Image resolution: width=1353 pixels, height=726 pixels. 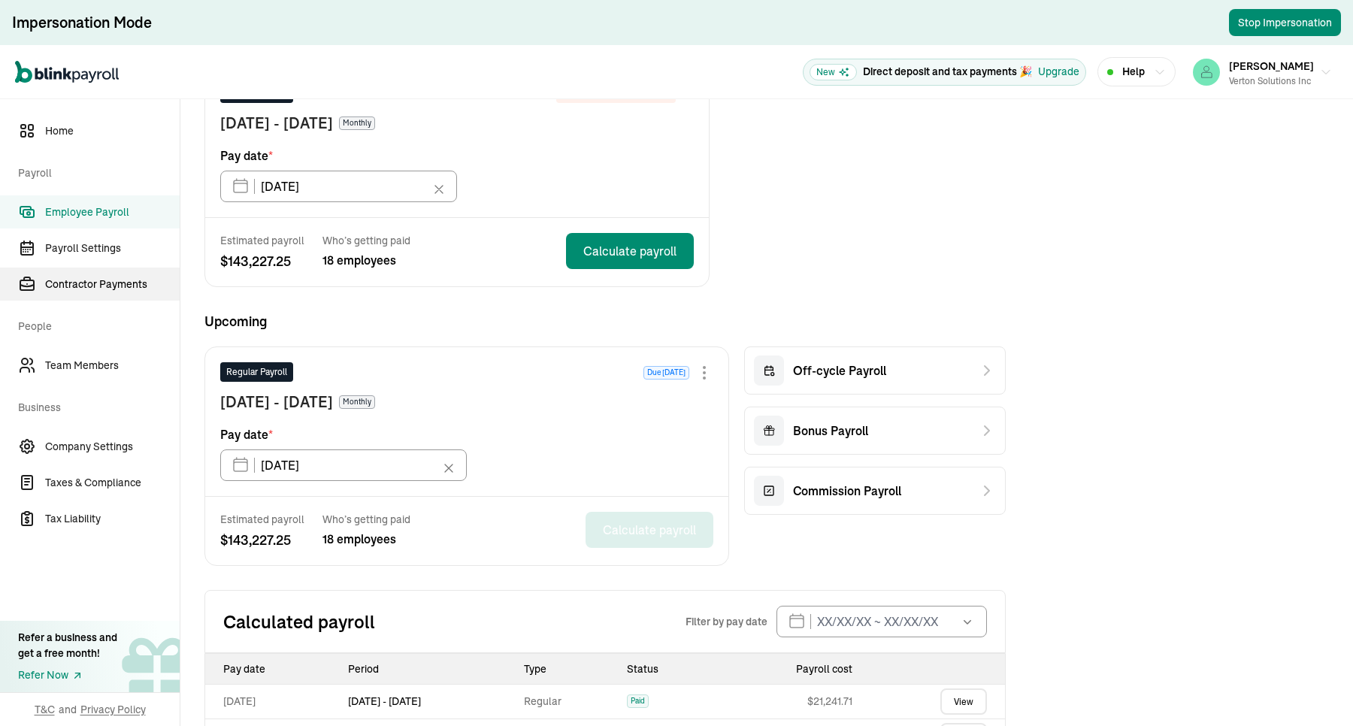 I want to click on input: XX/XX/XX ~ XX/XX/XX, so click(x=882, y=622).